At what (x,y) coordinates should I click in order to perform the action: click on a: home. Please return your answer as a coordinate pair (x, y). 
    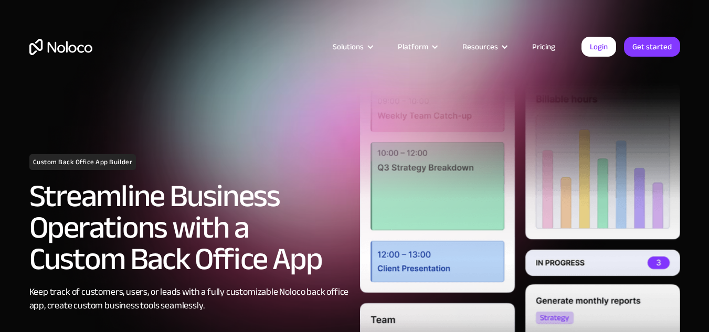
    Looking at the image, I should click on (61, 47).